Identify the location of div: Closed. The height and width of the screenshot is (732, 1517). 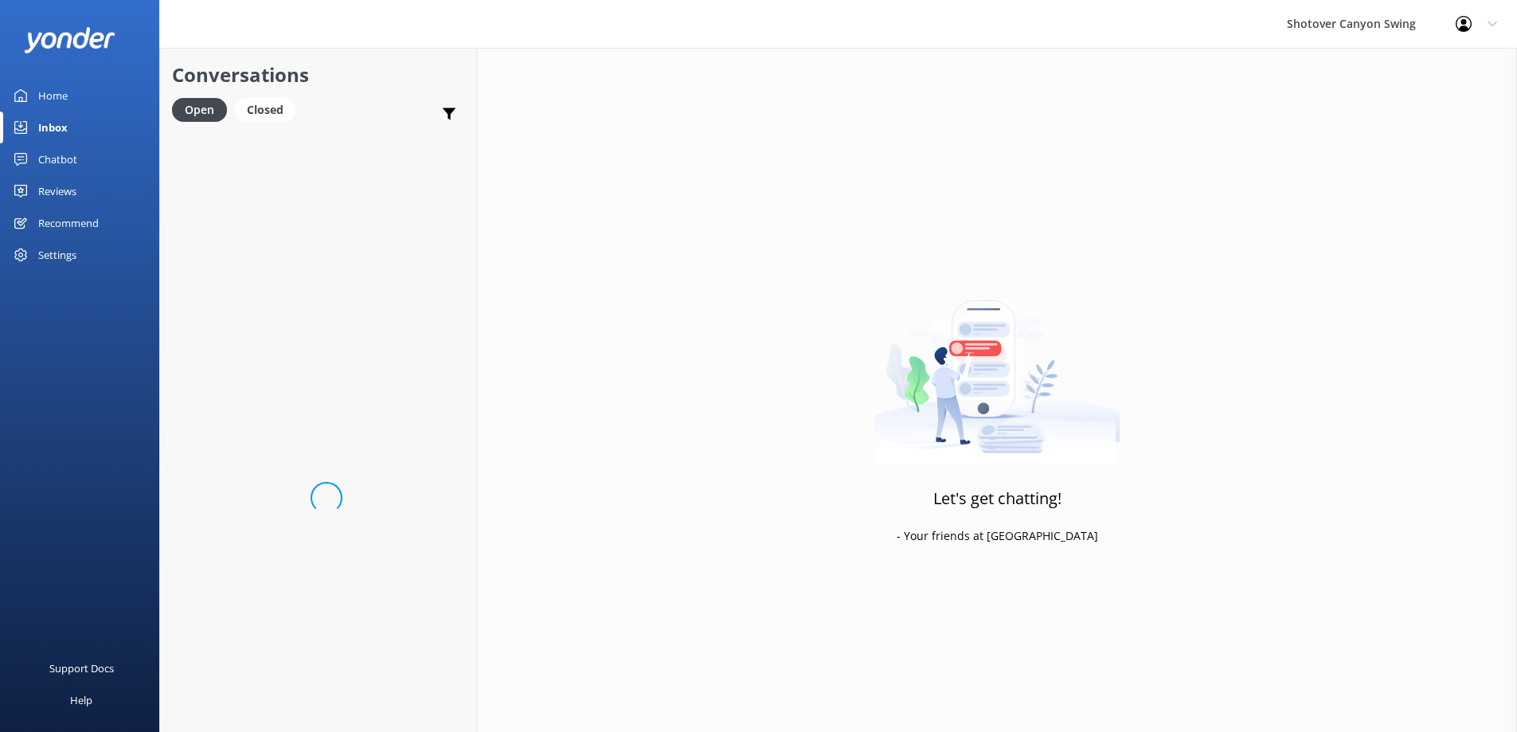
(265, 110).